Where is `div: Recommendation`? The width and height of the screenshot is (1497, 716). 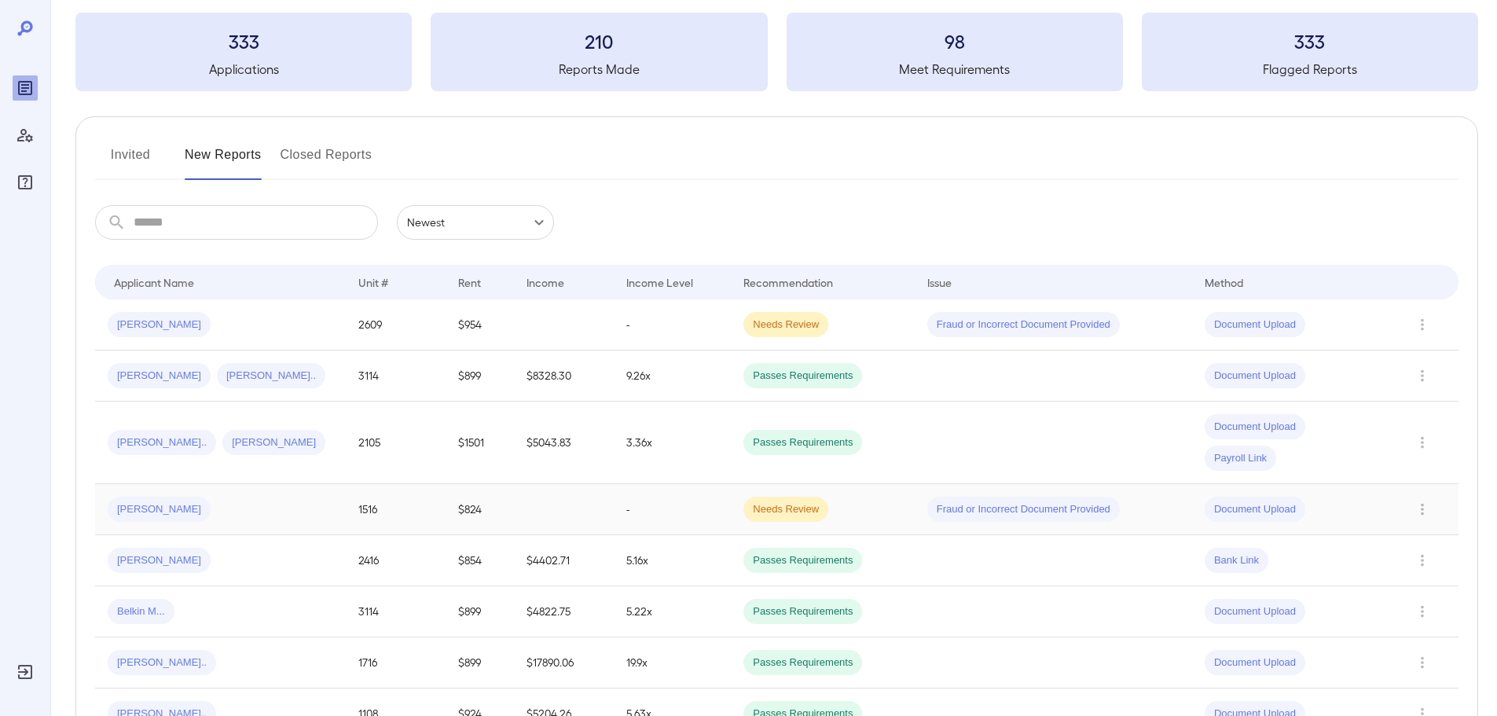
div: Recommendation is located at coordinates (788, 282).